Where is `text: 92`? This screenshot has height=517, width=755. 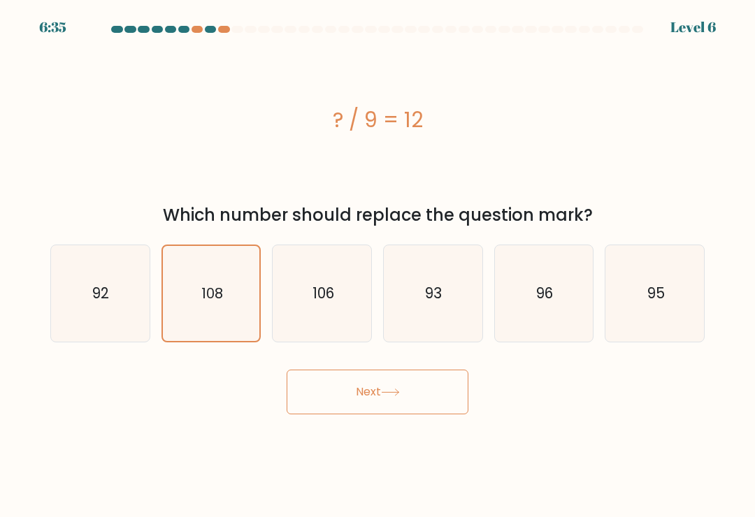
text: 92 is located at coordinates (101, 293).